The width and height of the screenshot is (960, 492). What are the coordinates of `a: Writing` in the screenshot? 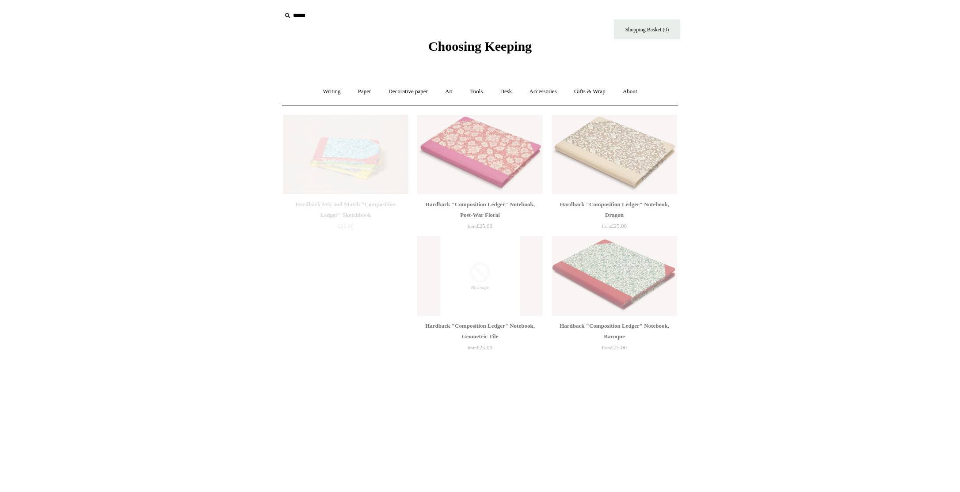 It's located at (332, 92).